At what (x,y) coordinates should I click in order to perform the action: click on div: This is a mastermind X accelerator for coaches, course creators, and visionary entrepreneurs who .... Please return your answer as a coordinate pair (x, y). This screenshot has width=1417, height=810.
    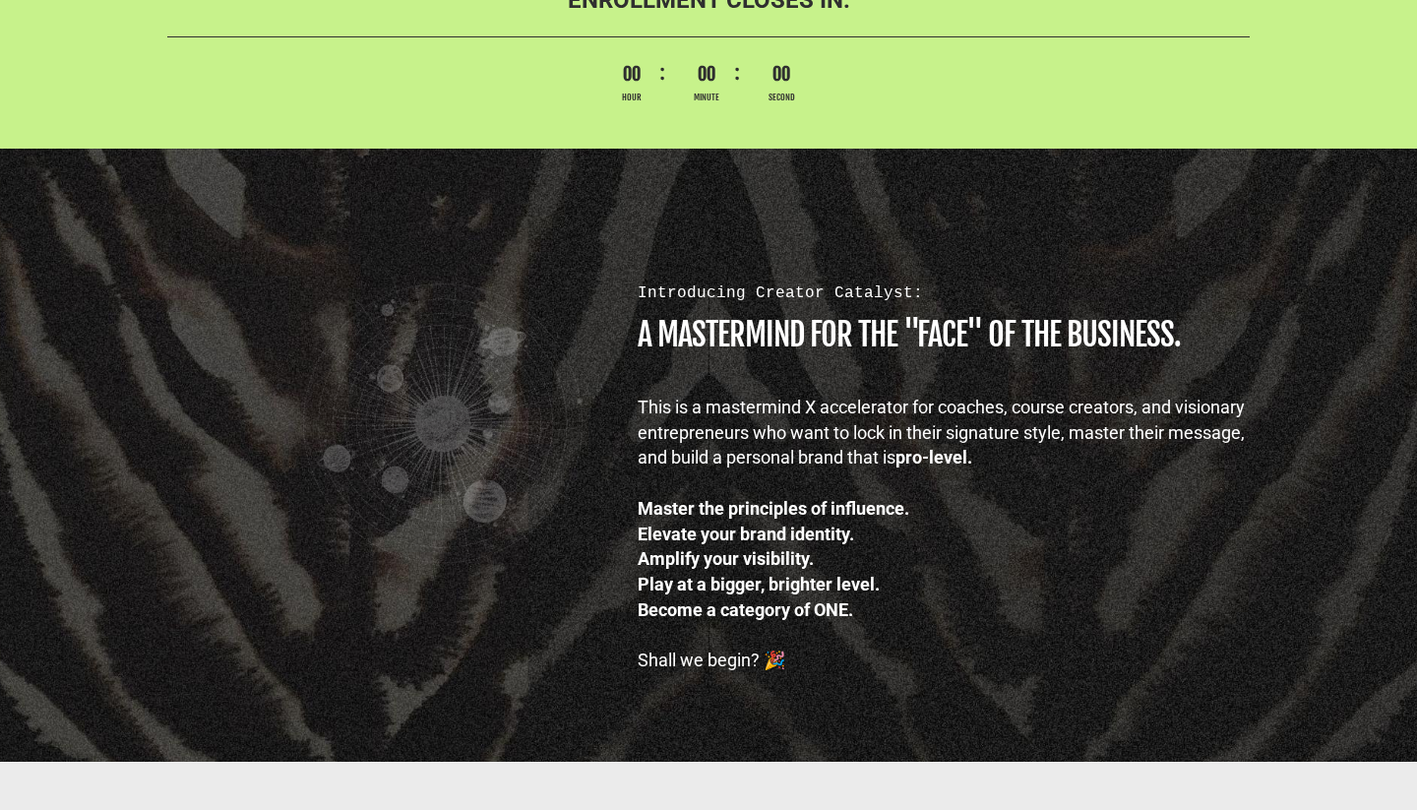
    Looking at the image, I should click on (948, 432).